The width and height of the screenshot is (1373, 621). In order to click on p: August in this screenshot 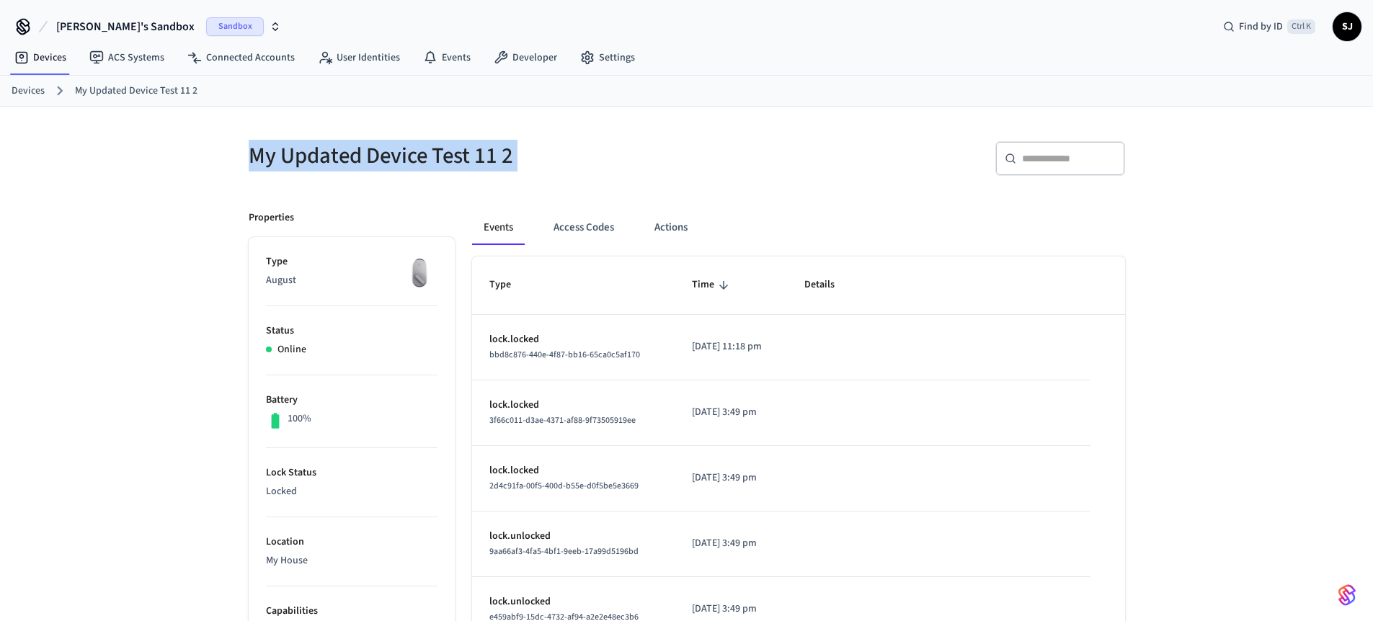, I will do `click(352, 280)`.